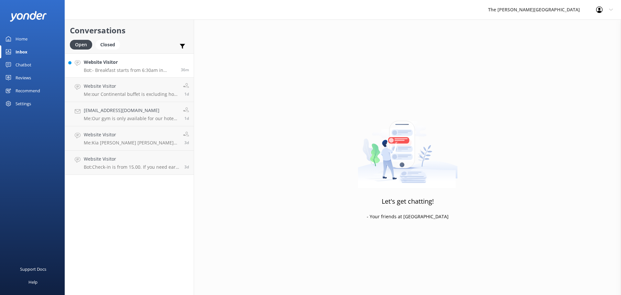 The width and height of the screenshot is (621, 295). I want to click on a: Website VisitorBot:- Breakfast starts from 6:30am in Summer and Spring and from 7:00am in Autumn ..., so click(129, 65).